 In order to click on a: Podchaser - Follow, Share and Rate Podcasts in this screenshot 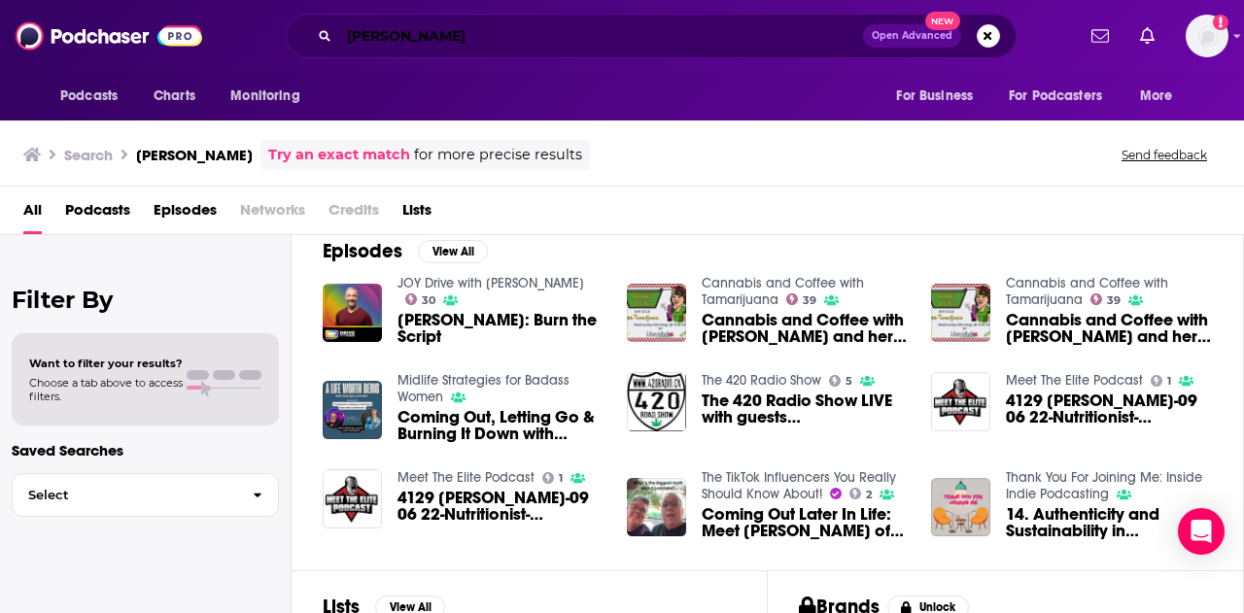, I will do `click(109, 36)`.